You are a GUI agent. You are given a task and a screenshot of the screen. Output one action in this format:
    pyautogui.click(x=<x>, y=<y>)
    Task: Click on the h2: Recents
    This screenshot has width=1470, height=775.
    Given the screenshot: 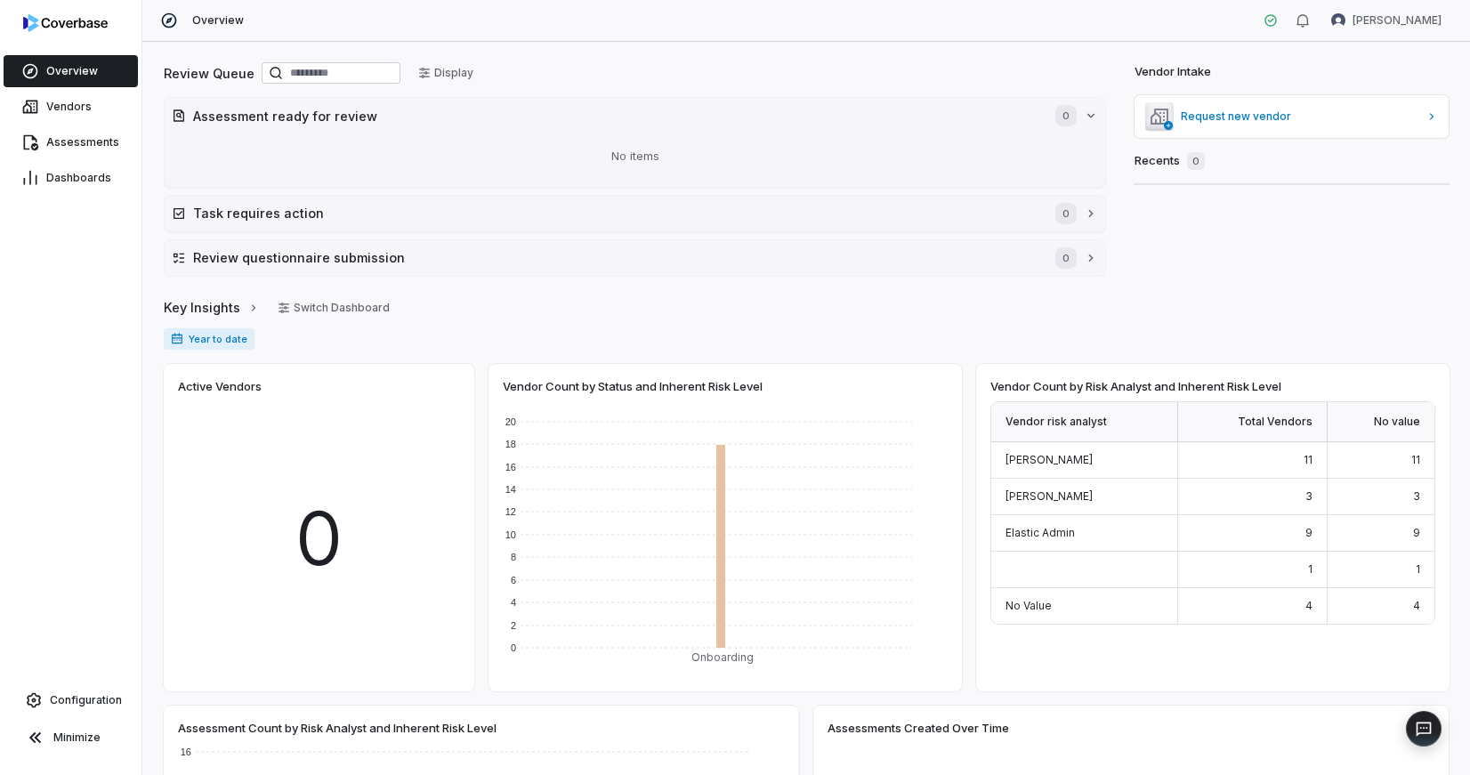 What is the action you would take?
    pyautogui.click(x=1169, y=161)
    